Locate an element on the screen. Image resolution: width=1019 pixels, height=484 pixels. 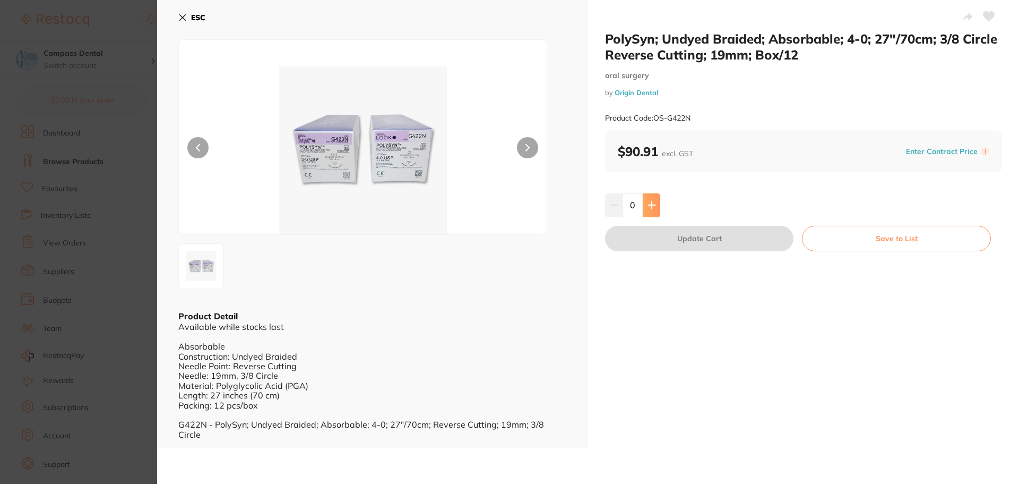
button: Save to List is located at coordinates (897, 238).